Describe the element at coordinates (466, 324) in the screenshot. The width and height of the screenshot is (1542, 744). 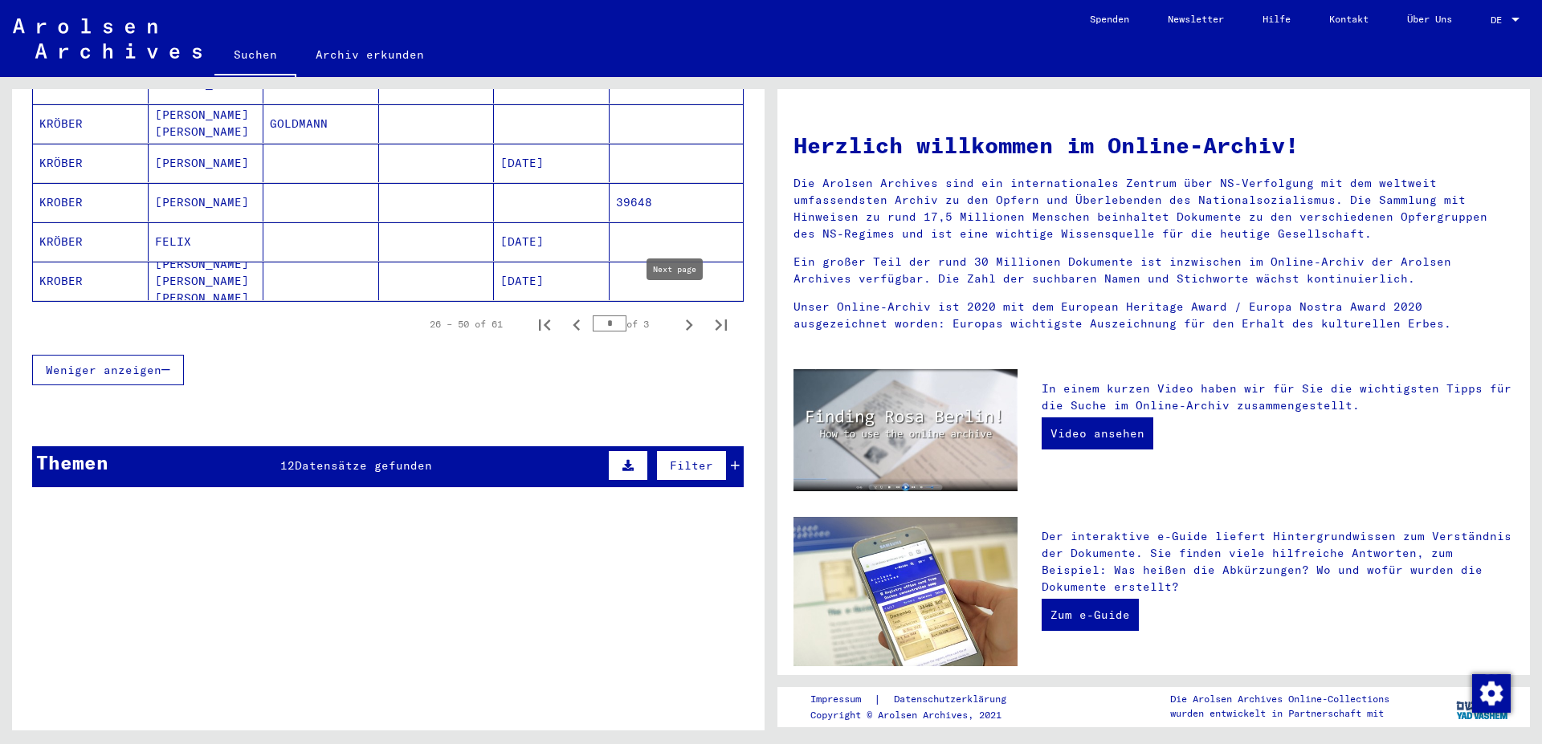
I see `div: 26 – 50 of 61` at that location.